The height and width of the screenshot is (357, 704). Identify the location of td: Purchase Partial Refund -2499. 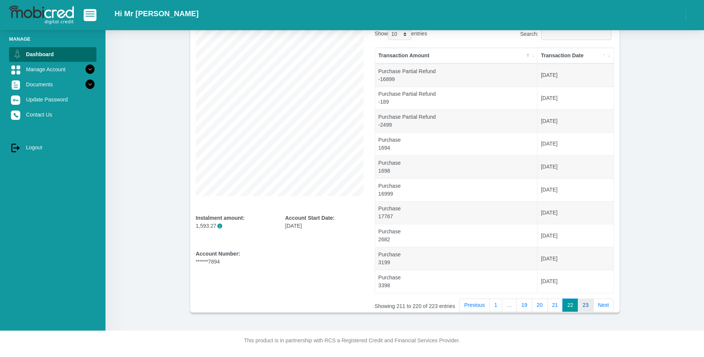
(457, 121).